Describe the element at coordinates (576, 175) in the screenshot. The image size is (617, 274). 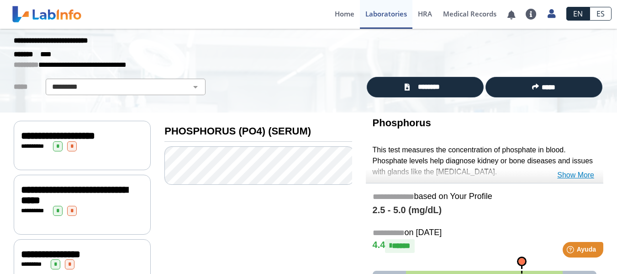
I see `a: Show More` at that location.